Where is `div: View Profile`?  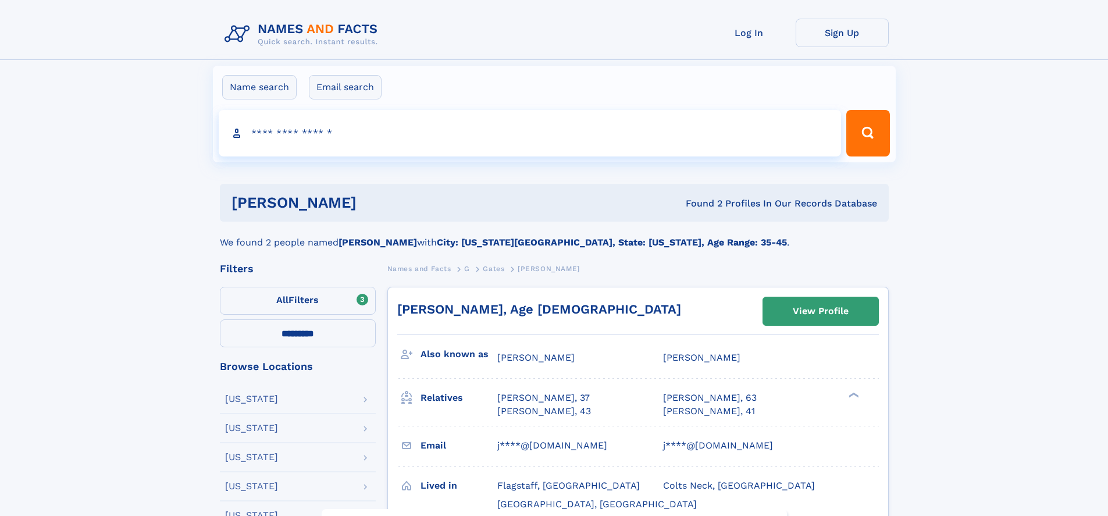
div: View Profile is located at coordinates (821, 311).